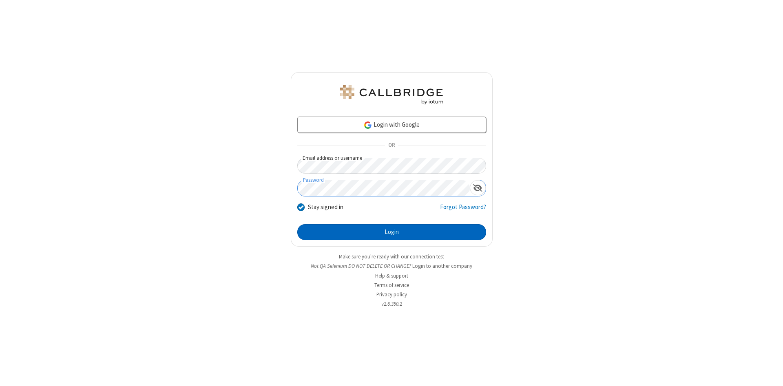 The width and height of the screenshot is (783, 386). I want to click on a: Make sure you're ready with our connection test, so click(391, 256).